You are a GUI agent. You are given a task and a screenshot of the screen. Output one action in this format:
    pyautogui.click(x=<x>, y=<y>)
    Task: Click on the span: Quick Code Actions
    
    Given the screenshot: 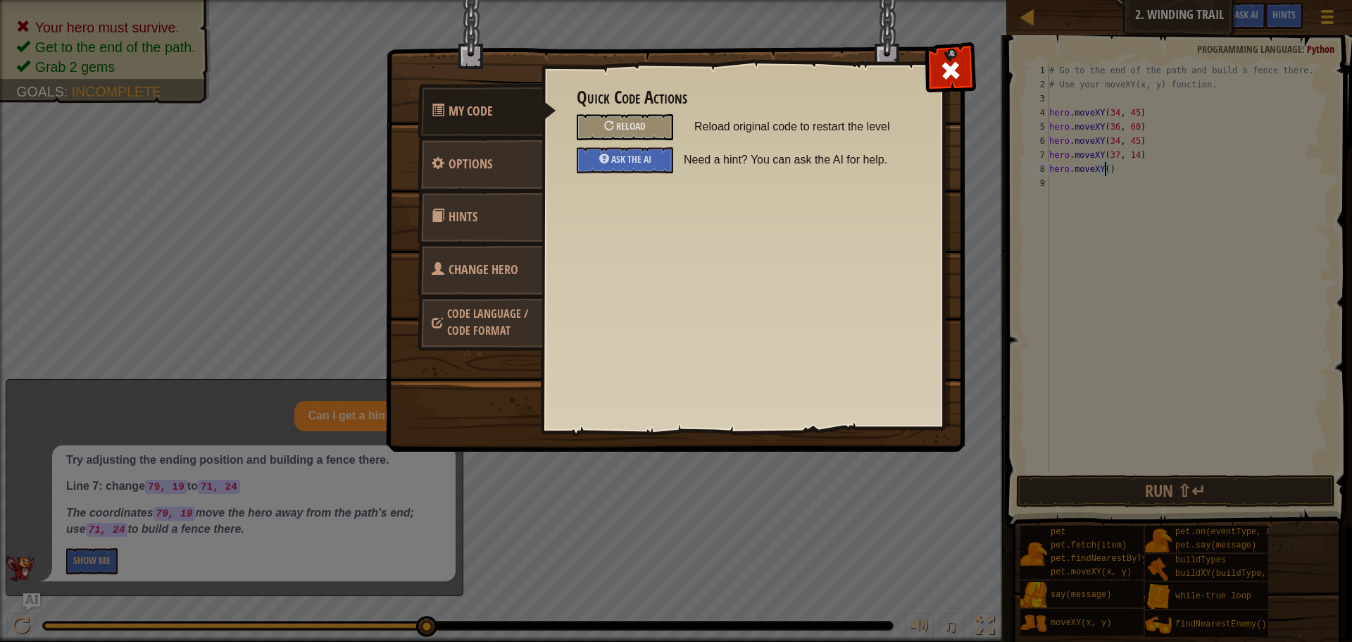 What is the action you would take?
    pyautogui.click(x=471, y=111)
    